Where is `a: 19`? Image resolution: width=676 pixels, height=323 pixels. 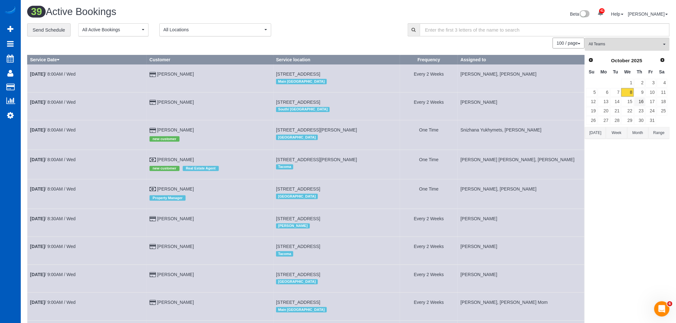 a: 19 is located at coordinates (592, 111).